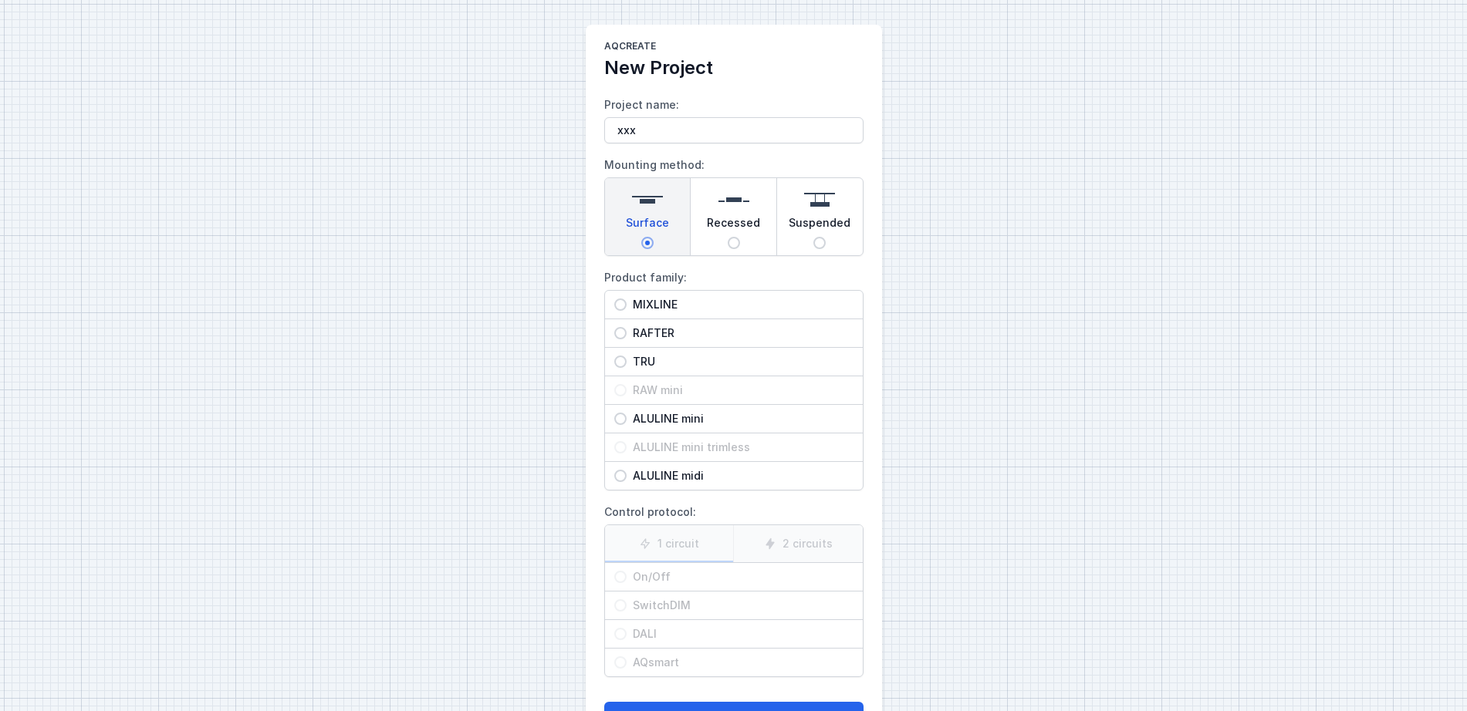 The image size is (1467, 711). What do you see at coordinates (734, 200) in the screenshot?
I see `img: recessed.svg` at bounding box center [734, 200].